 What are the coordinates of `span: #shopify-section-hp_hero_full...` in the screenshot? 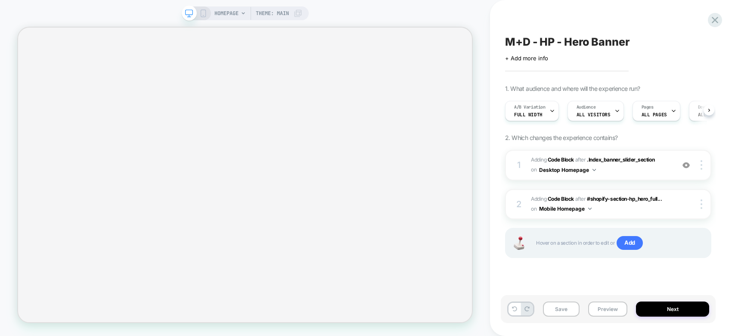 It's located at (624, 198).